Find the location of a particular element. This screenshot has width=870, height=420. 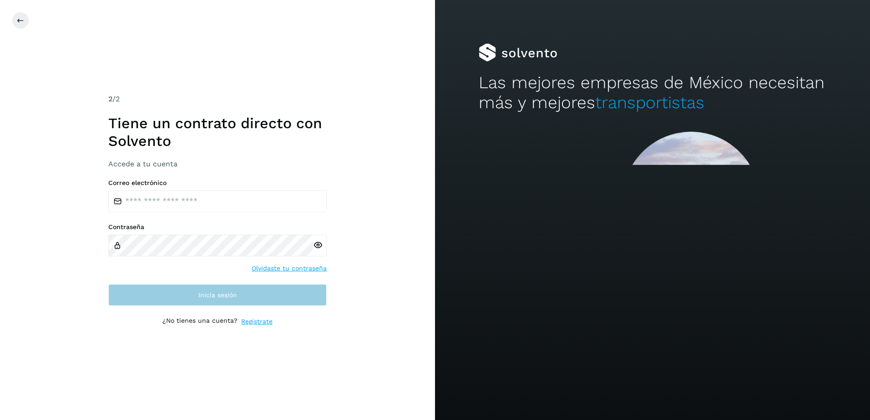

span: transportistas is located at coordinates (649, 102).